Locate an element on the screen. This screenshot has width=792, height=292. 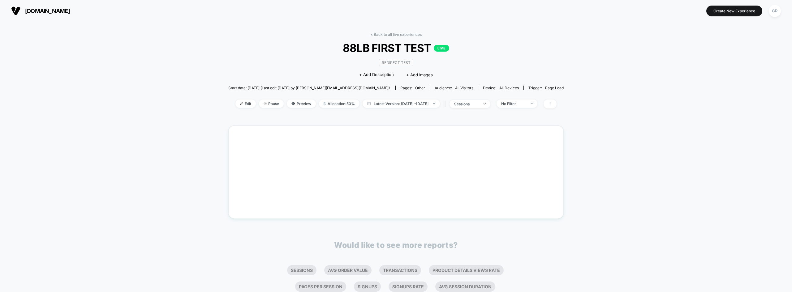
p: LIVE is located at coordinates (441, 48).